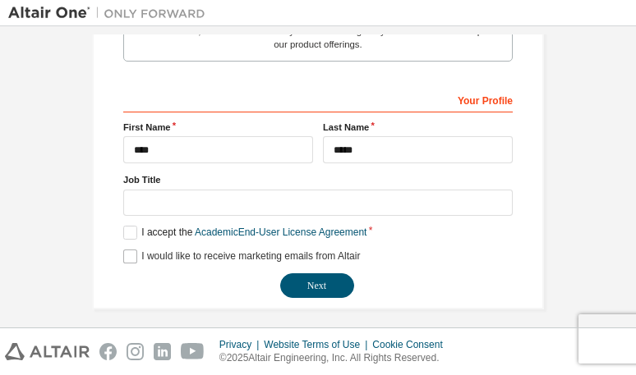  I want to click on label: I accept the, so click(245, 232).